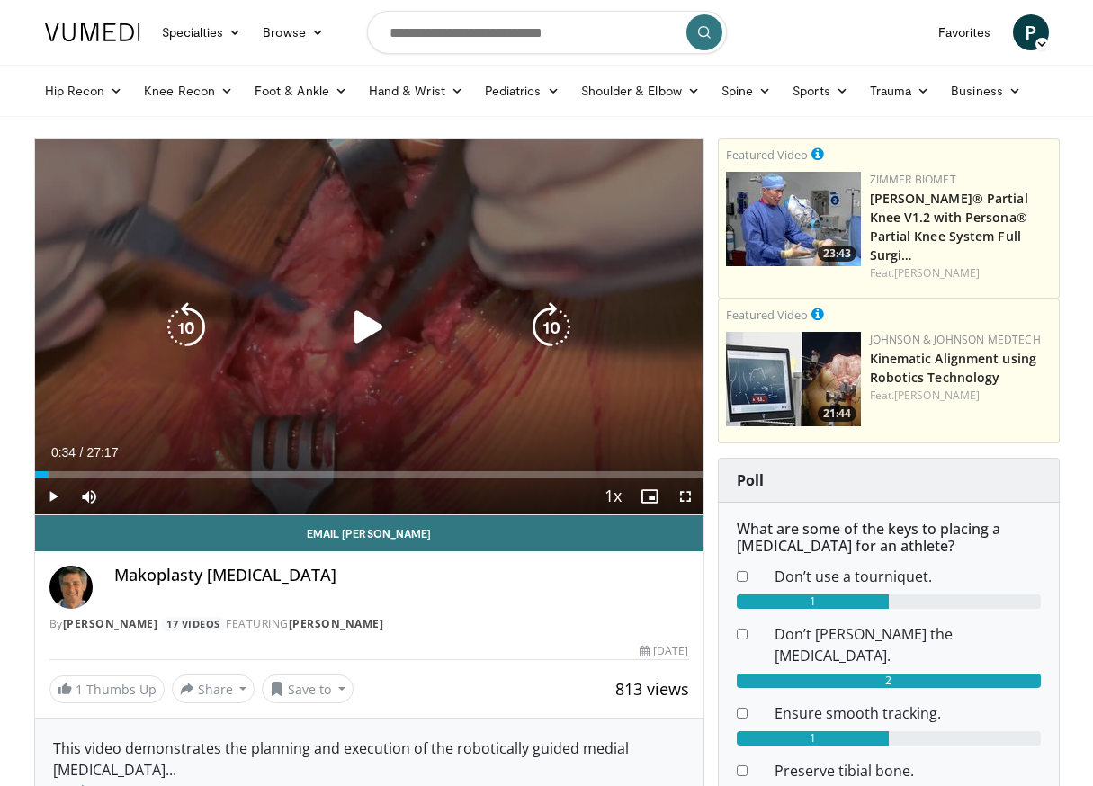 This screenshot has height=786, width=1093. Describe the element at coordinates (907, 713) in the screenshot. I see `dd: Ensure smooth tracking.` at that location.